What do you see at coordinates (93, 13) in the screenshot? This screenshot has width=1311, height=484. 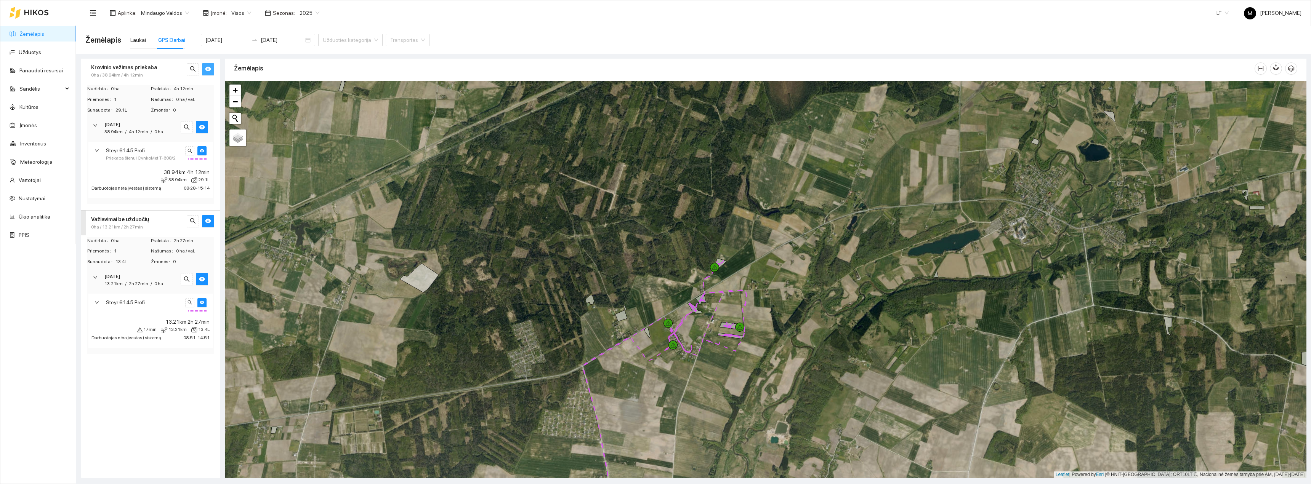 I see `button: menu-fold` at bounding box center [93, 13].